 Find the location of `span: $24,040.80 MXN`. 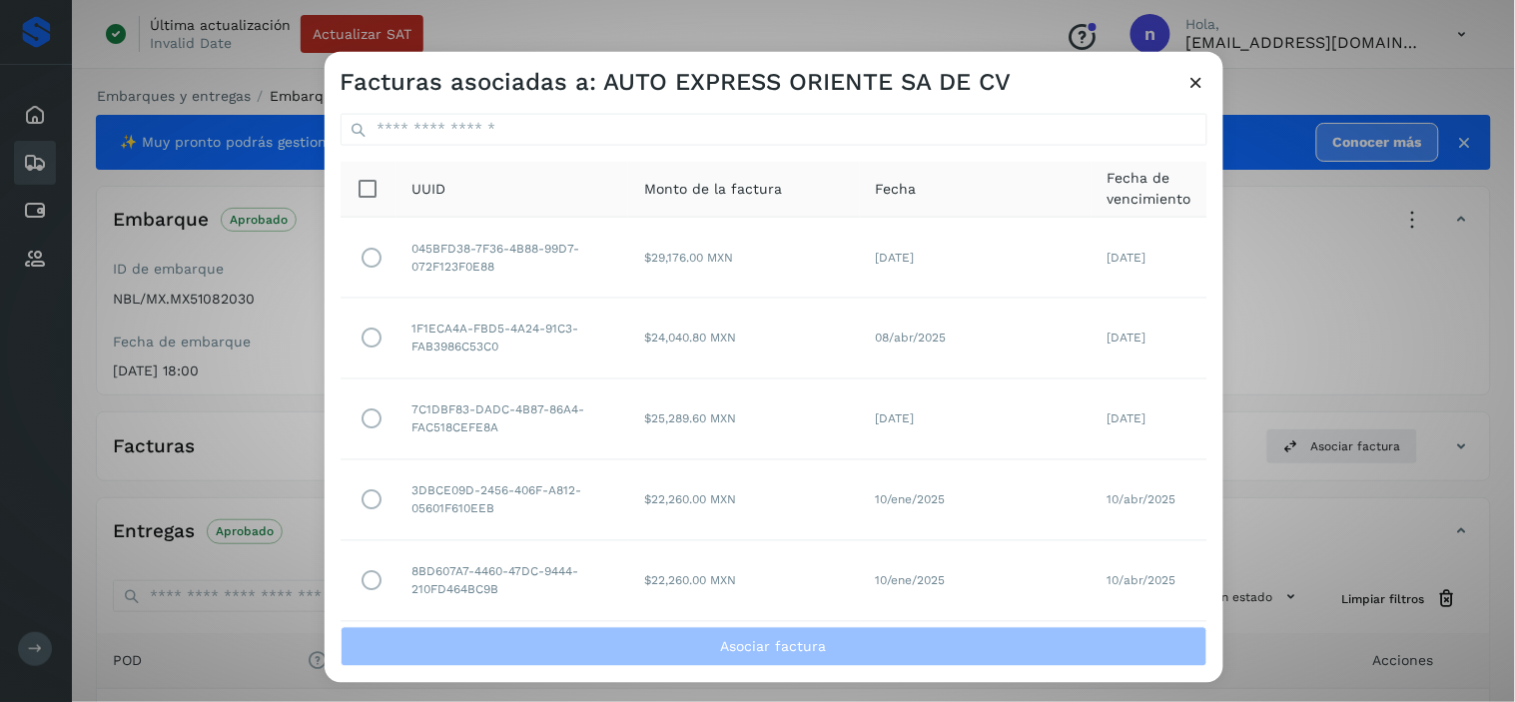

span: $24,040.80 MXN is located at coordinates (690, 338).